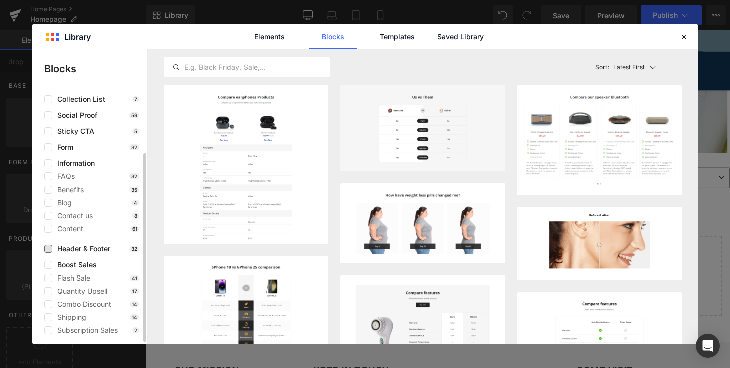 This screenshot has height=368, width=730. Describe the element at coordinates (353, 248) in the screenshot. I see `a: Add Single Section` at that location.